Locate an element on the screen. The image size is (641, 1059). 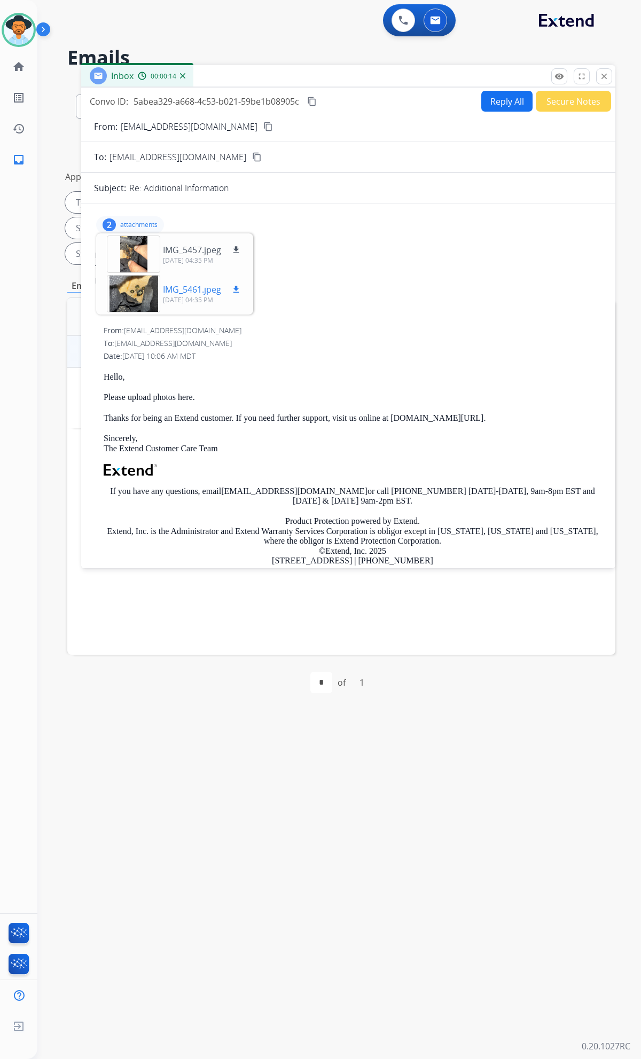
p: IMG_5461.jpeg is located at coordinates (192, 290).